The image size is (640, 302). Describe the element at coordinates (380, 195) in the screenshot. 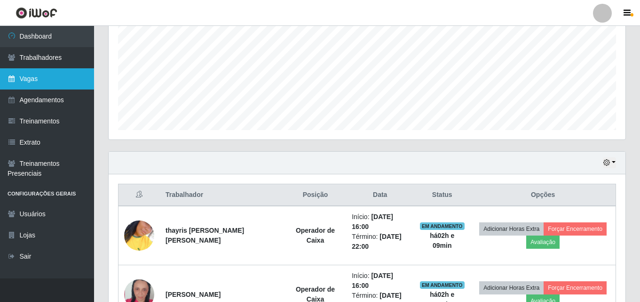

I see `th: Data` at that location.